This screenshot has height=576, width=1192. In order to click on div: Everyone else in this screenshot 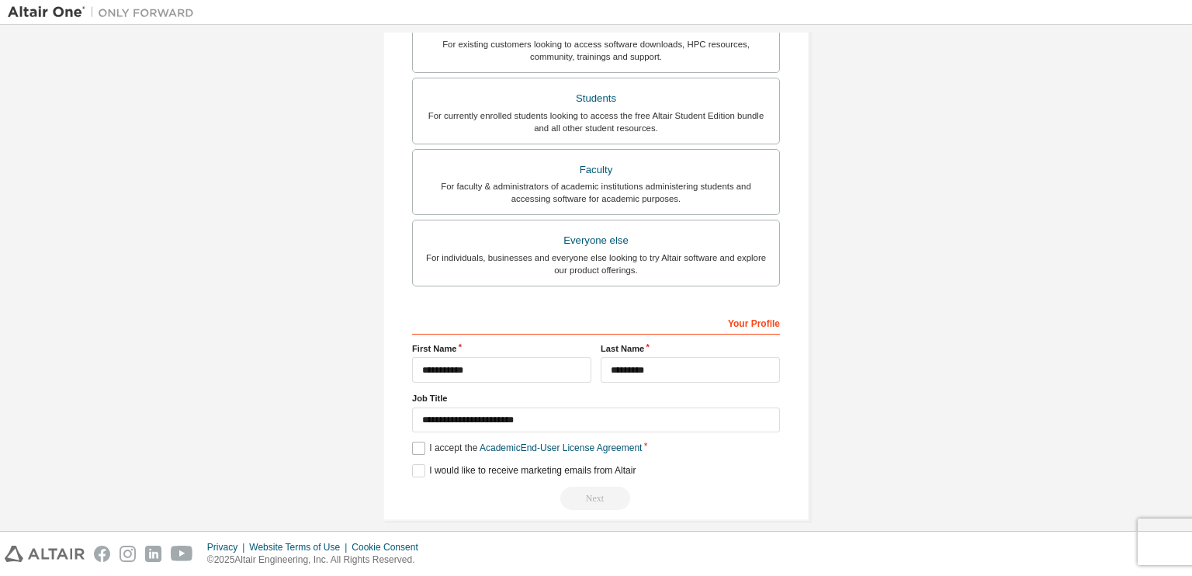, I will do `click(596, 241)`.